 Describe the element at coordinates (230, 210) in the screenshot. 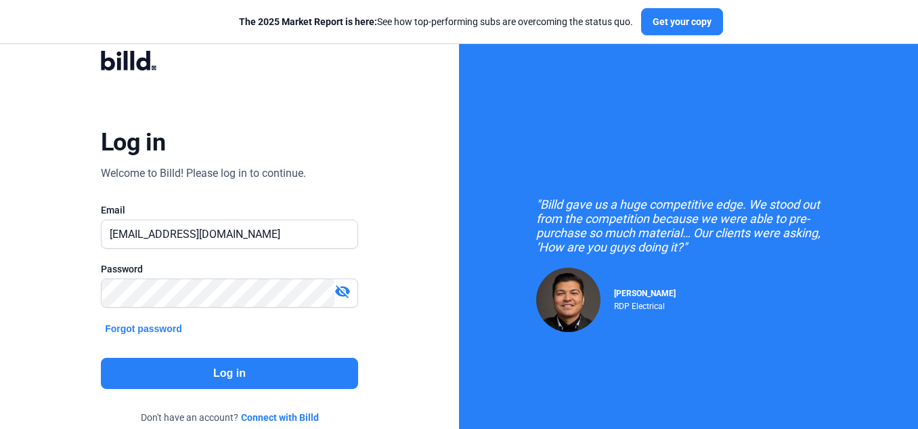

I see `div: Email` at that location.